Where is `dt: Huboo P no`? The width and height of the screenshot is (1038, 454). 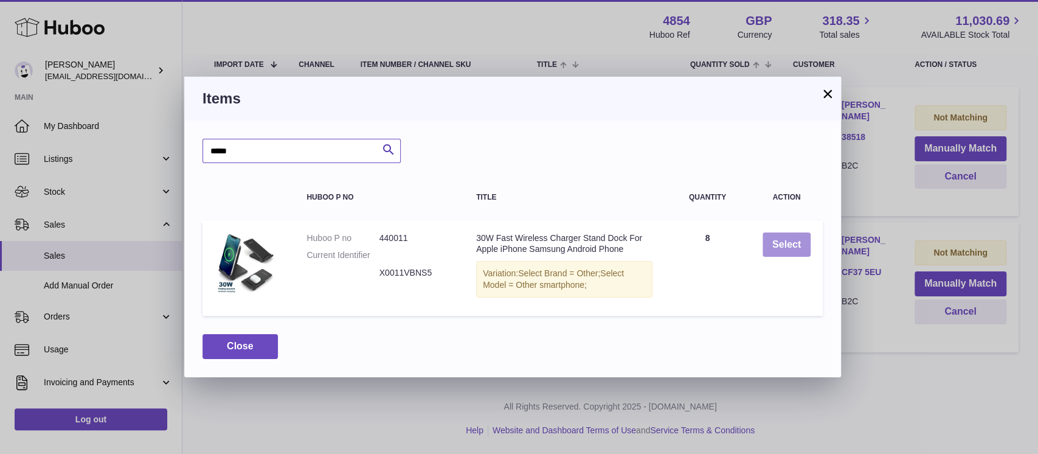
dt: Huboo P no is located at coordinates (342, 238).